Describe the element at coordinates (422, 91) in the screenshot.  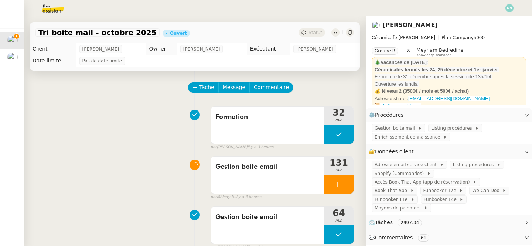
I see `strong: 💰 Niveau 2 (3500€ / mois et 500€ / achat)` at that location.